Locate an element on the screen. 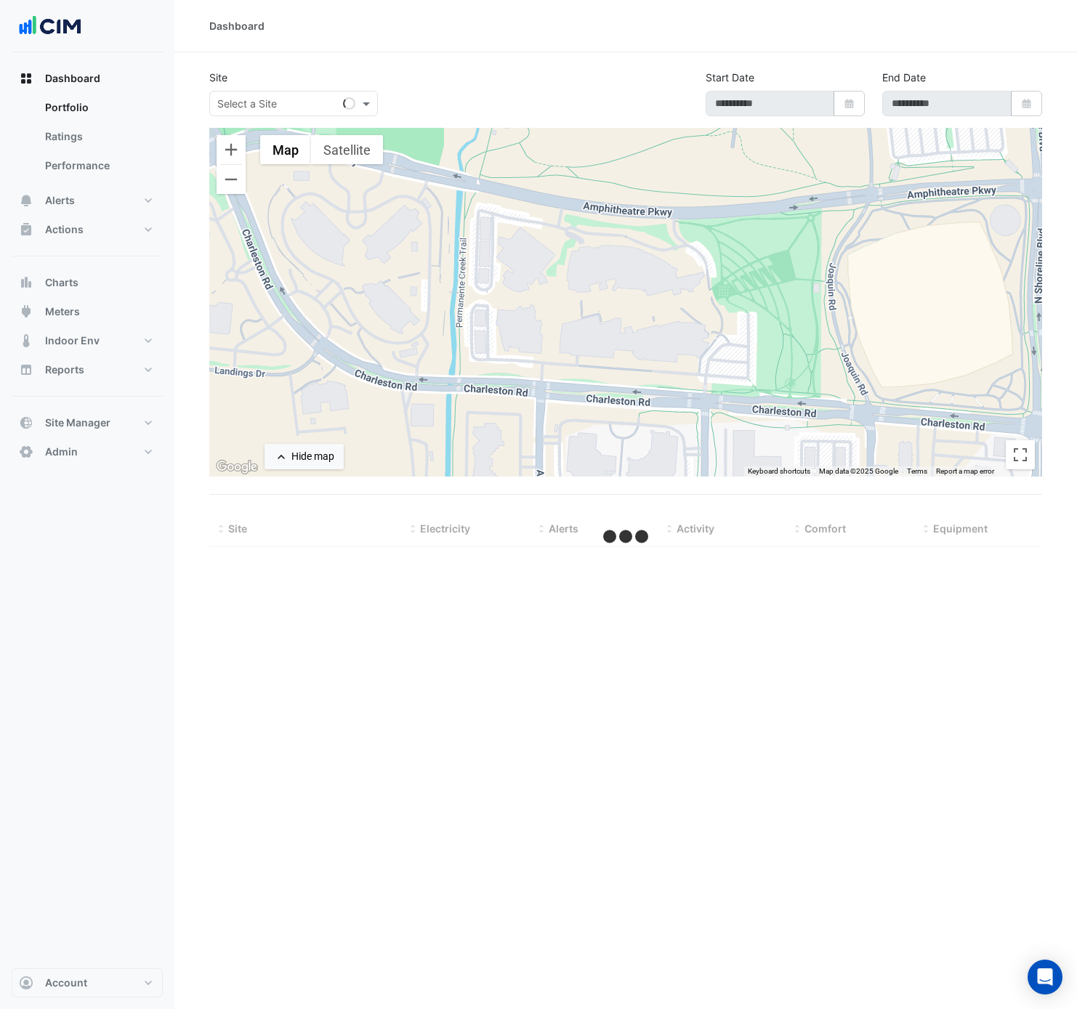  span: Electricity is located at coordinates (445, 528).